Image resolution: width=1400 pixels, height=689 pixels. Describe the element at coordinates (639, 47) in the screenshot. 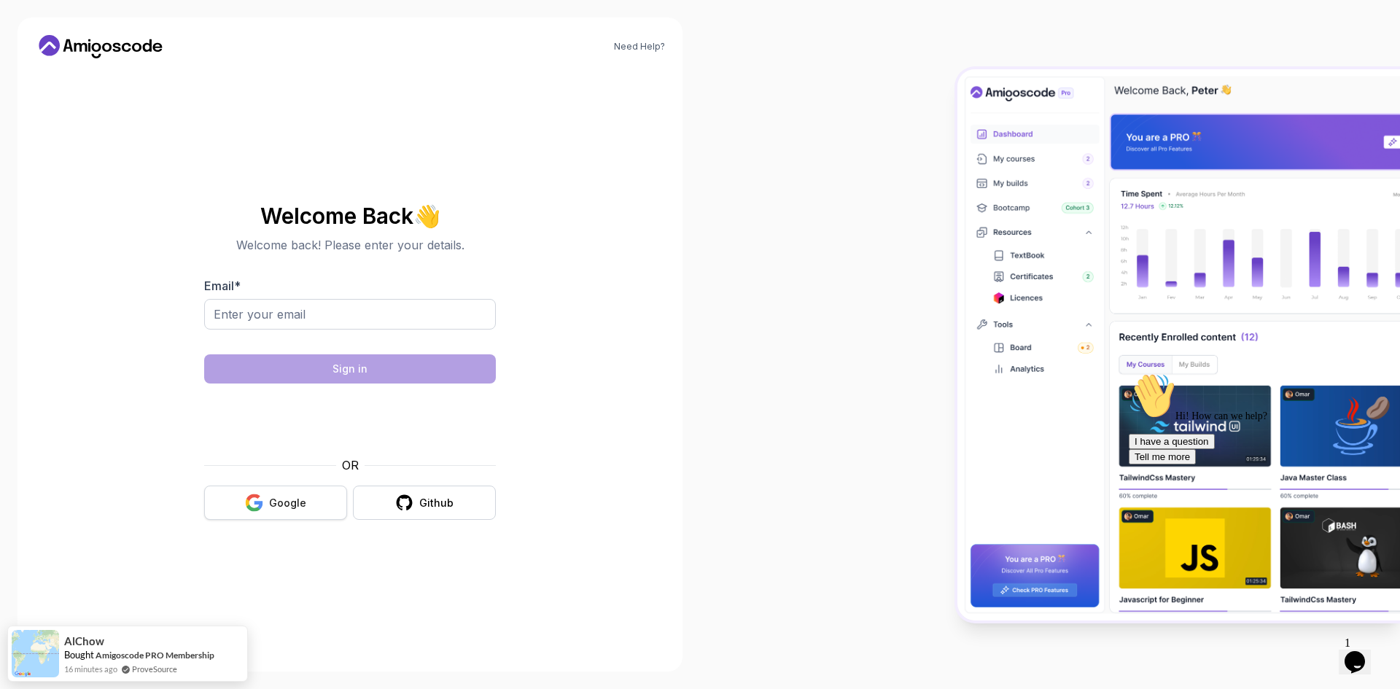

I see `a: Need Help?` at that location.